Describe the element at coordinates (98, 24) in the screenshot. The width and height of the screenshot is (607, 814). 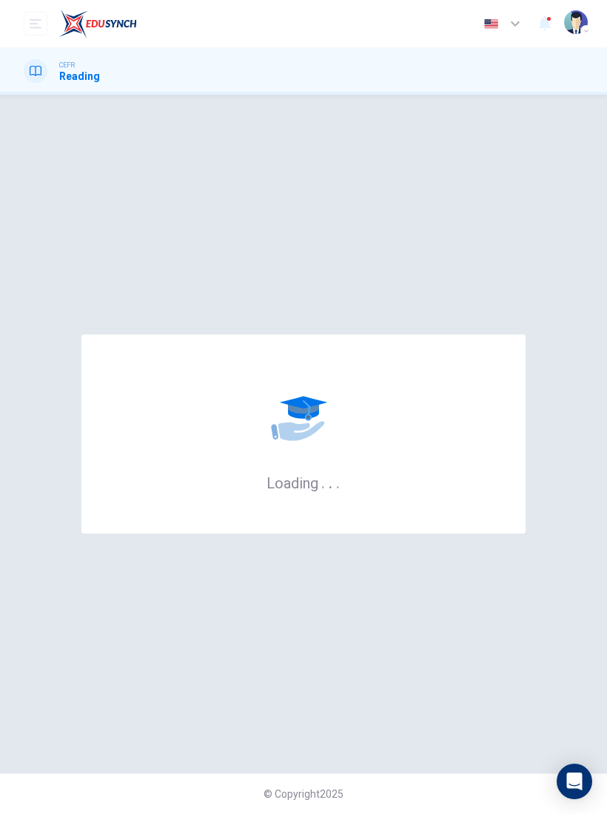
I see `img: EduSynch logo` at that location.